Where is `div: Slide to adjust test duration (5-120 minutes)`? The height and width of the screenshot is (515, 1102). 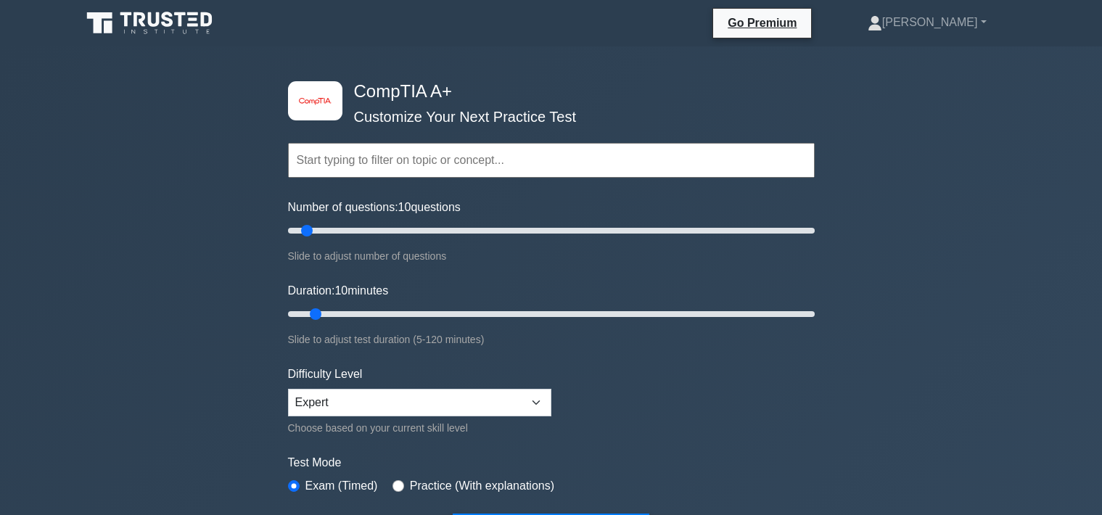 div: Slide to adjust test duration (5-120 minutes) is located at coordinates (551, 339).